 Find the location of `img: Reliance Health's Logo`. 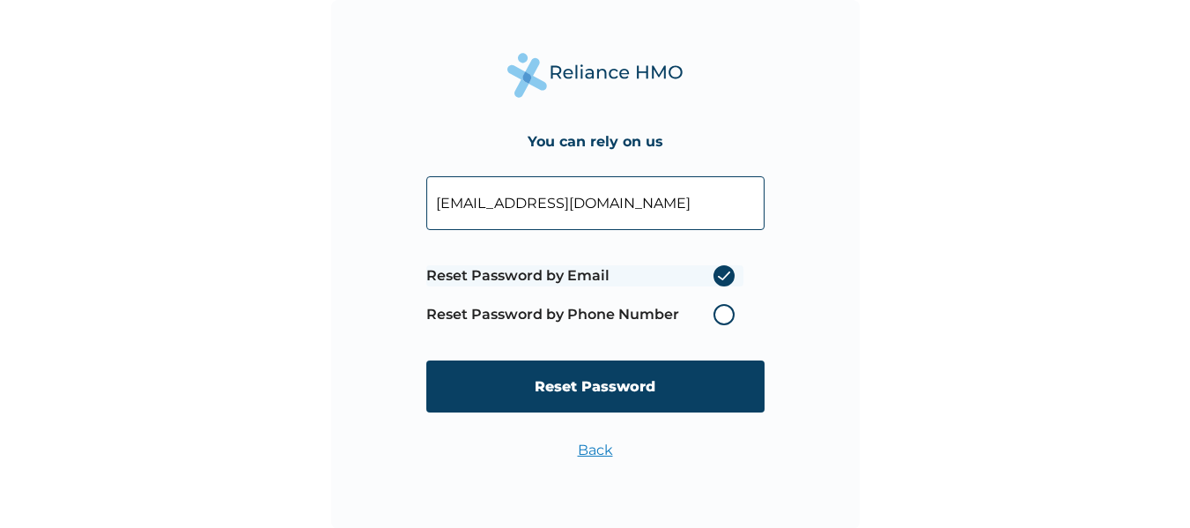

img: Reliance Health's Logo is located at coordinates (595, 75).